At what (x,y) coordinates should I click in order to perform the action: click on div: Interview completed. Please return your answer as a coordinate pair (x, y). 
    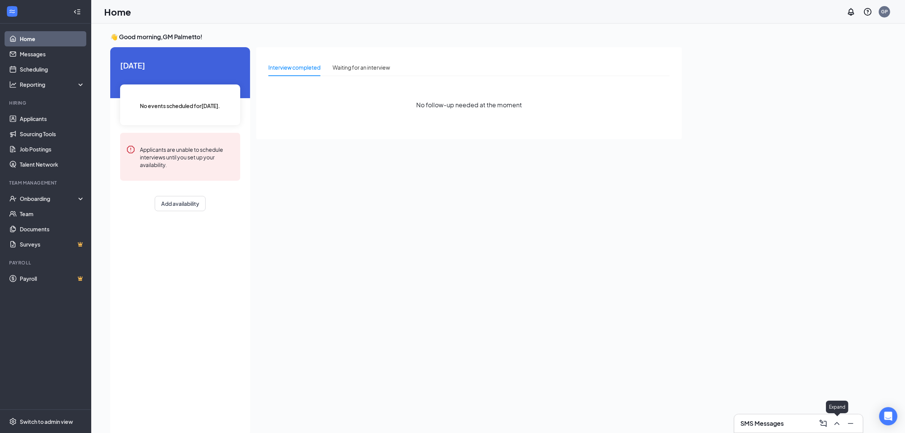
    Looking at the image, I should click on (294, 67).